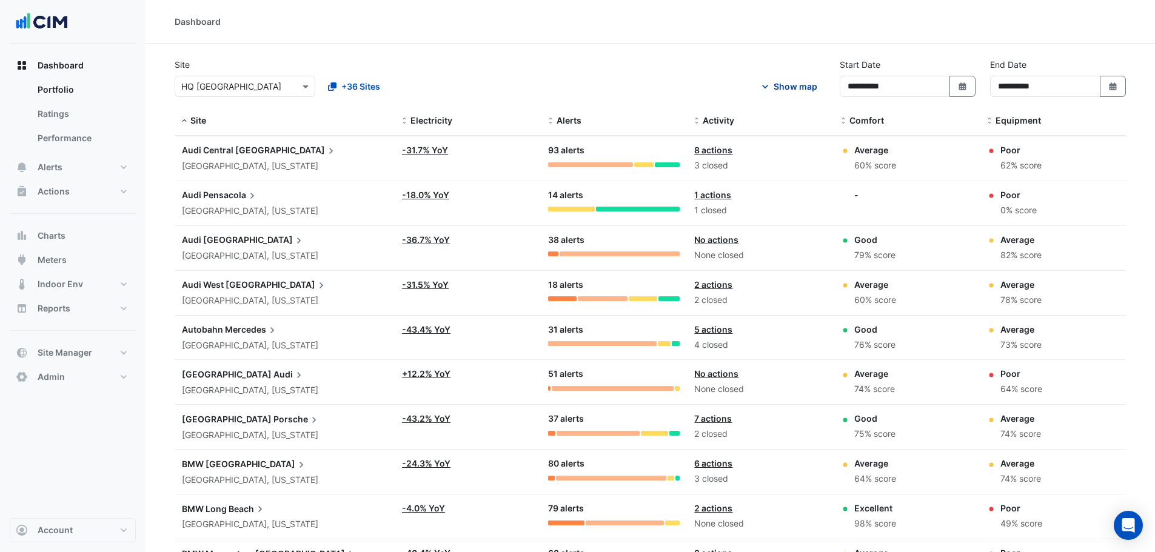 The height and width of the screenshot is (552, 1155). I want to click on div: 37 alerts, so click(614, 419).